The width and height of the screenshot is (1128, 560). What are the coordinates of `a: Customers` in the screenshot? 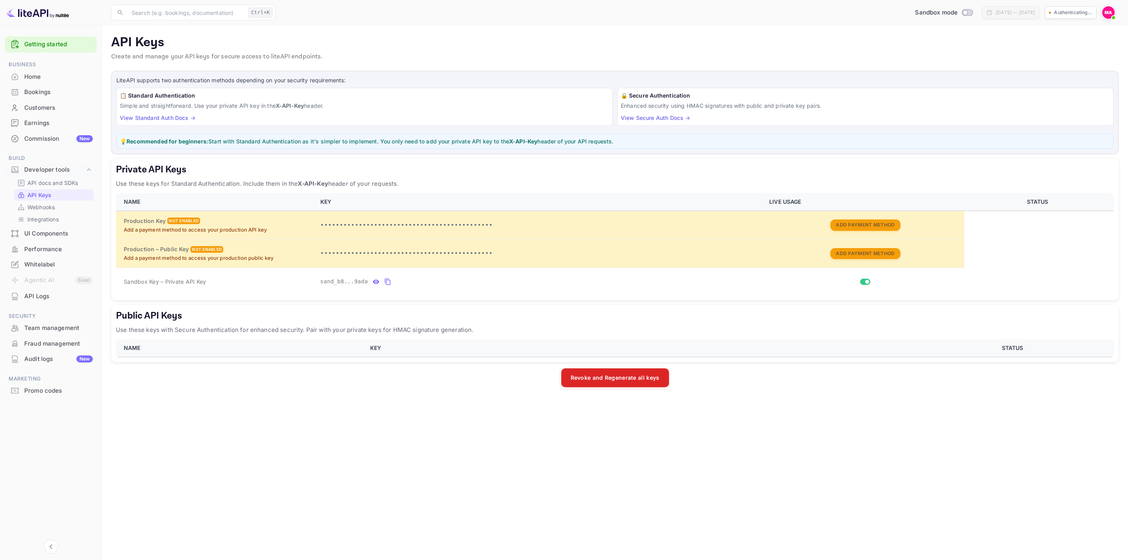 It's located at (51, 107).